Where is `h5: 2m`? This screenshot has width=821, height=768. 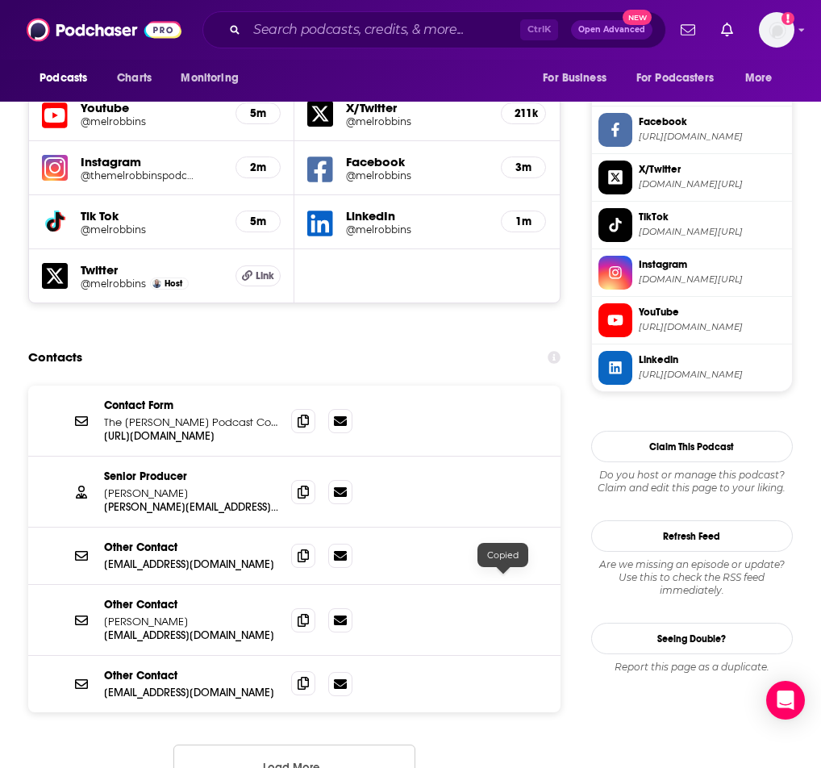
h5: 2m is located at coordinates (258, 167).